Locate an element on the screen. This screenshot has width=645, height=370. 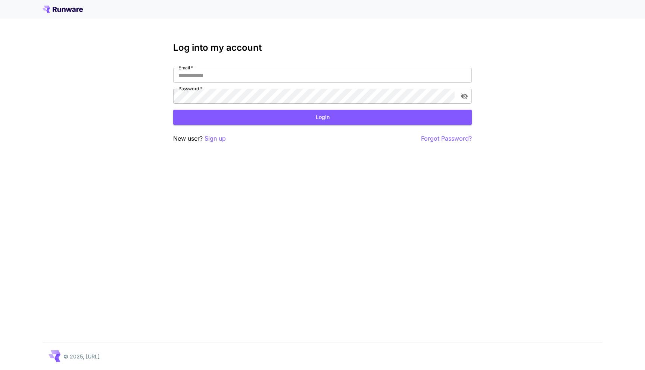
button: Forgot Password? is located at coordinates (446, 138).